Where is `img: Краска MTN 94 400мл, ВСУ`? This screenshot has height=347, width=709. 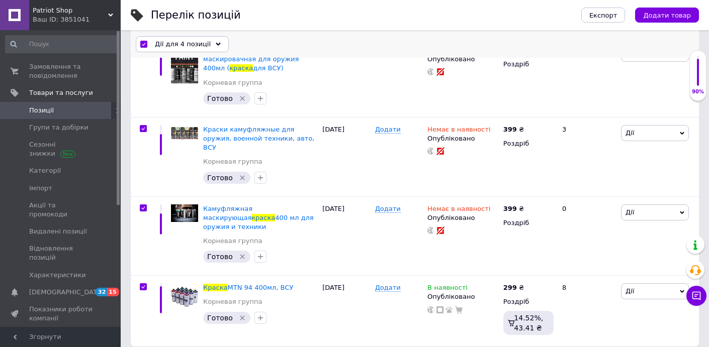
img: Краска MTN 94 400мл, ВСУ is located at coordinates (184, 297).